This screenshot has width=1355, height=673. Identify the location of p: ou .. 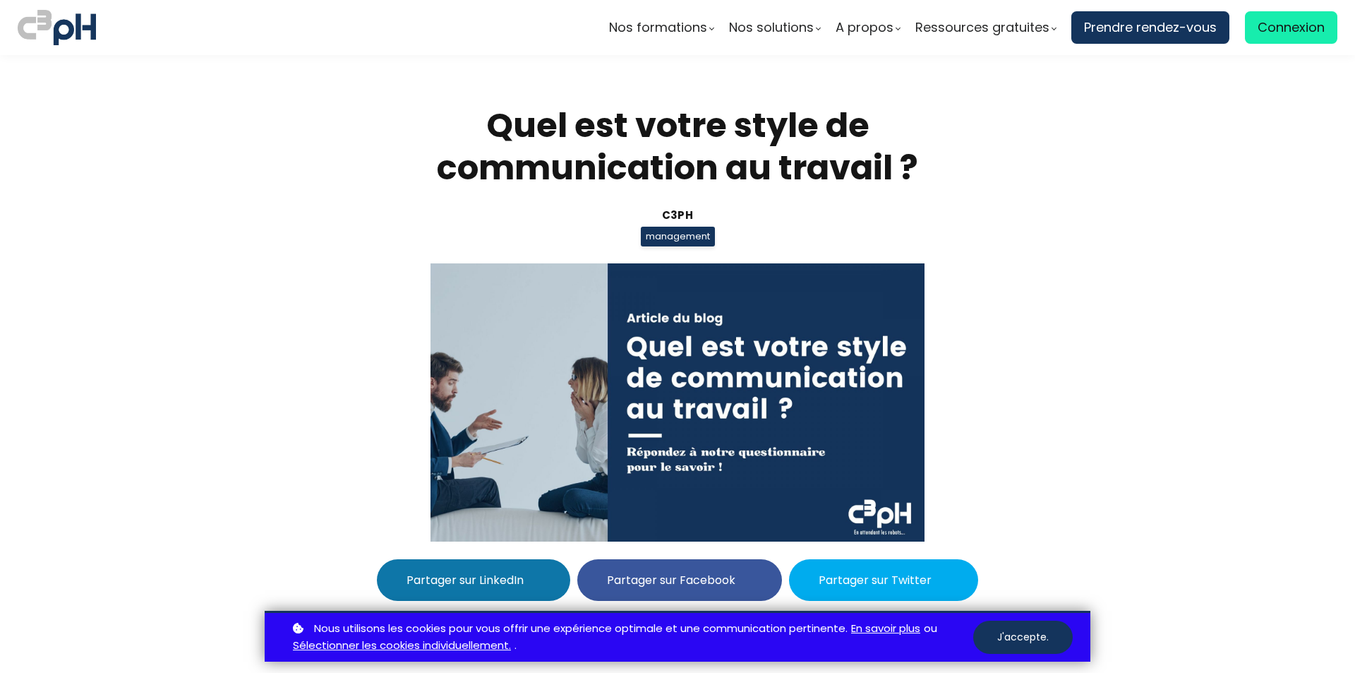
(631, 637).